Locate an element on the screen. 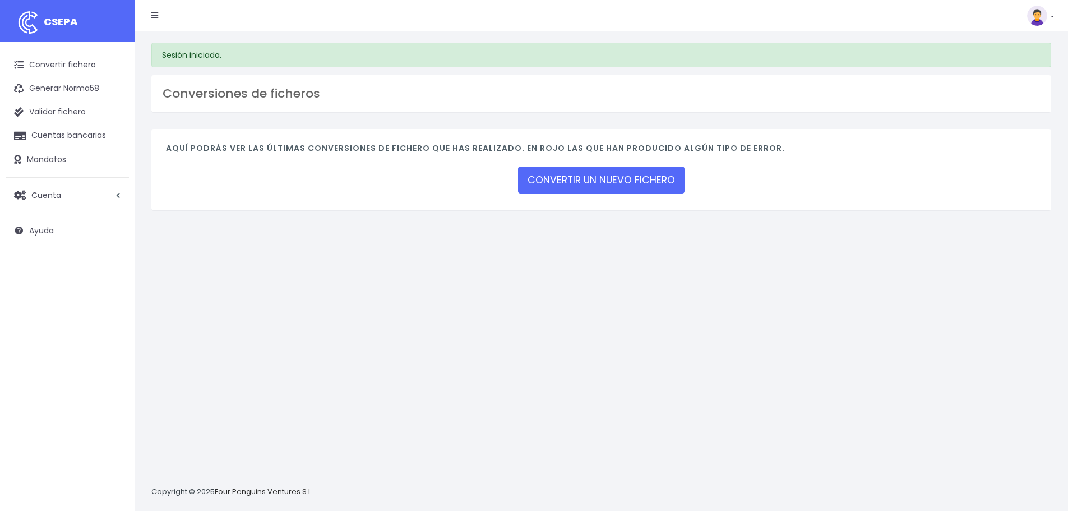 The width and height of the screenshot is (1068, 511). a: Mandatos is located at coordinates (67, 160).